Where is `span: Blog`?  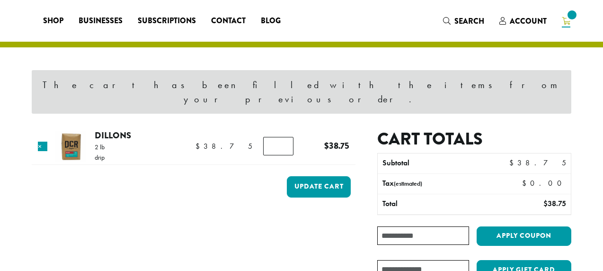
span: Blog is located at coordinates (271, 21).